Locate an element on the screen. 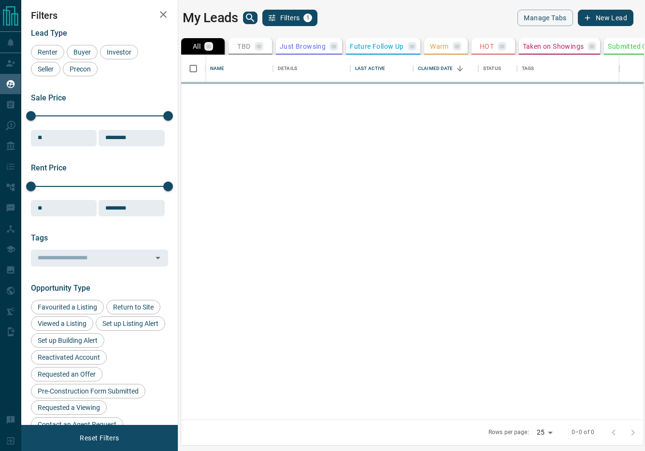  div: Set up Building Alert is located at coordinates (68, 341).